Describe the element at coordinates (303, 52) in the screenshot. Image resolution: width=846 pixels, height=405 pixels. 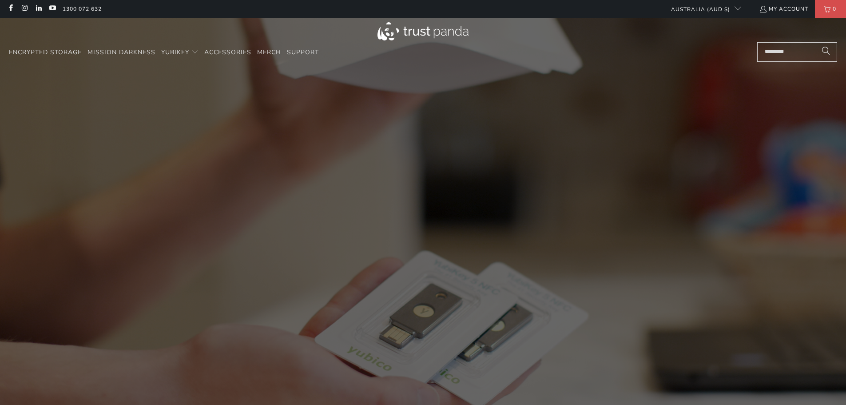
I see `span: Support` at that location.